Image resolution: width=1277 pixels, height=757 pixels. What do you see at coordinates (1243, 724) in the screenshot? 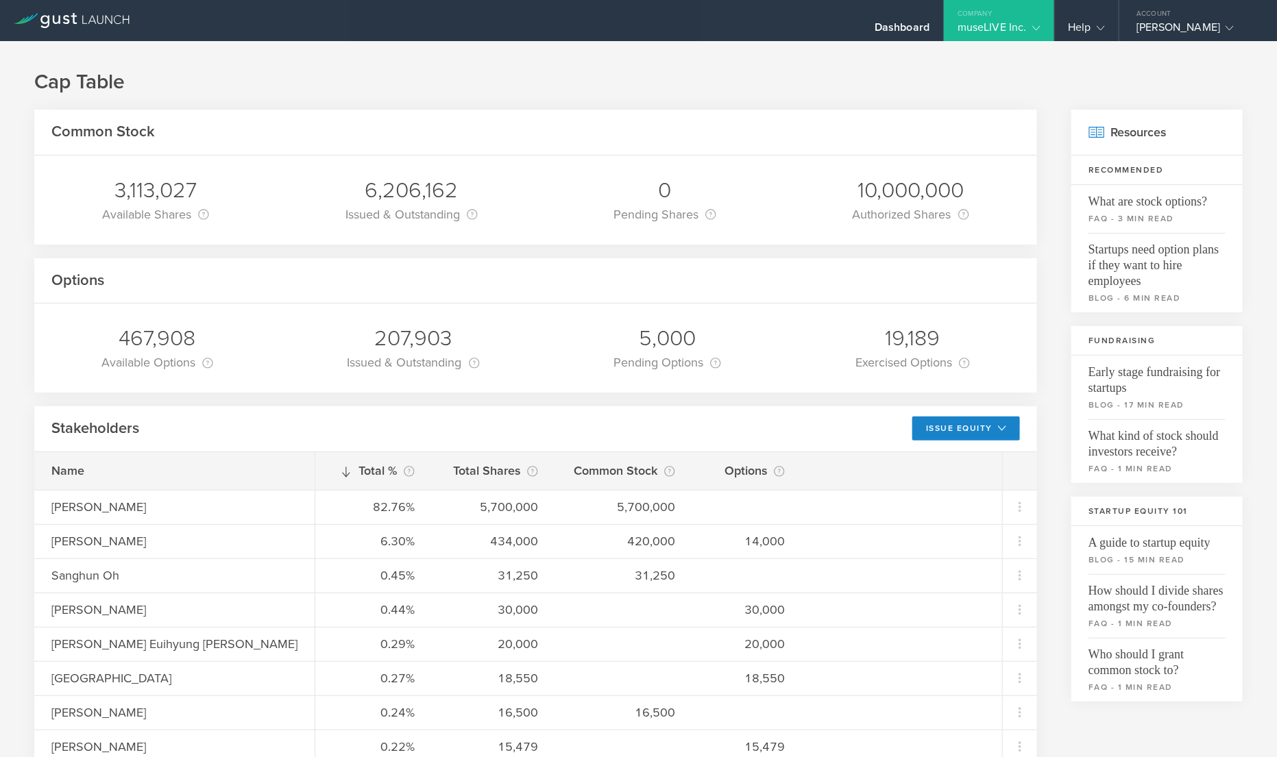
I see `div: Chat Widget` at bounding box center [1243, 724].